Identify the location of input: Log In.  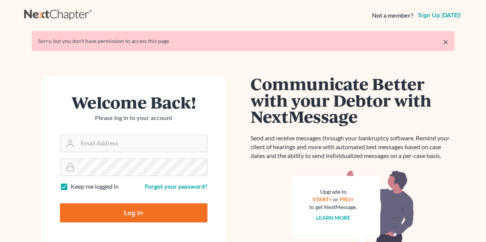
(134, 213).